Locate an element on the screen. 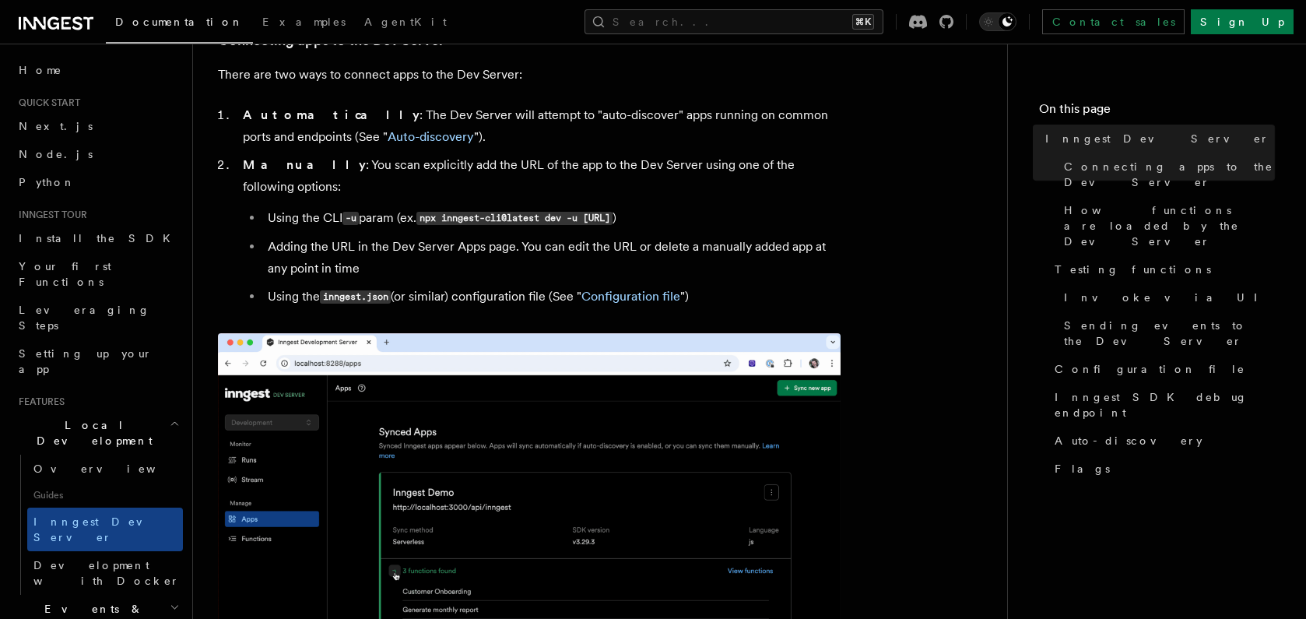 The image size is (1306, 619). span: Sending events to the Dev Server is located at coordinates (1169, 333).